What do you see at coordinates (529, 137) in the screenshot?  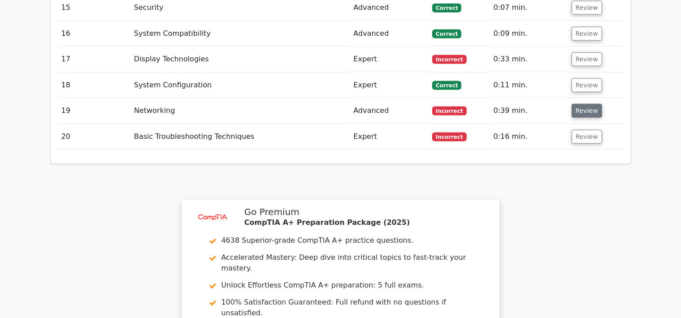 I see `td: 0:16 min.` at bounding box center [529, 137].